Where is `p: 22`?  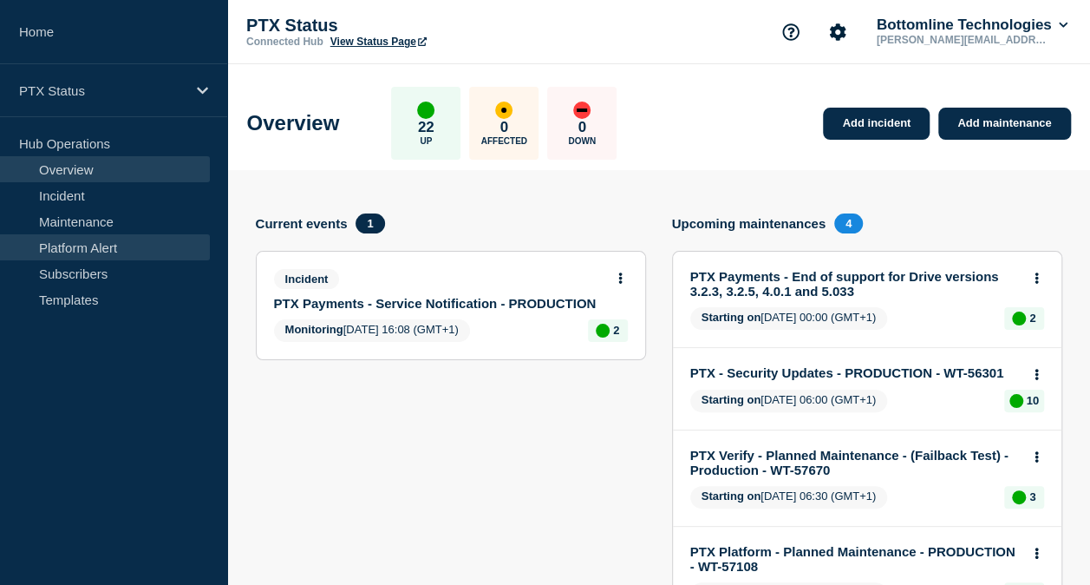 p: 22 is located at coordinates (426, 128).